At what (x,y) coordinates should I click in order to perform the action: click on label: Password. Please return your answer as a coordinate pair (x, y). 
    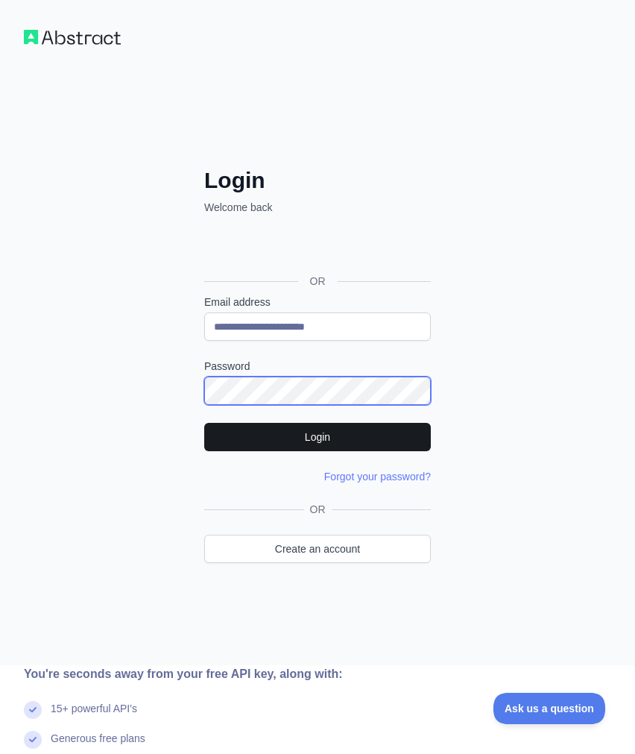
    Looking at the image, I should click on (318, 366).